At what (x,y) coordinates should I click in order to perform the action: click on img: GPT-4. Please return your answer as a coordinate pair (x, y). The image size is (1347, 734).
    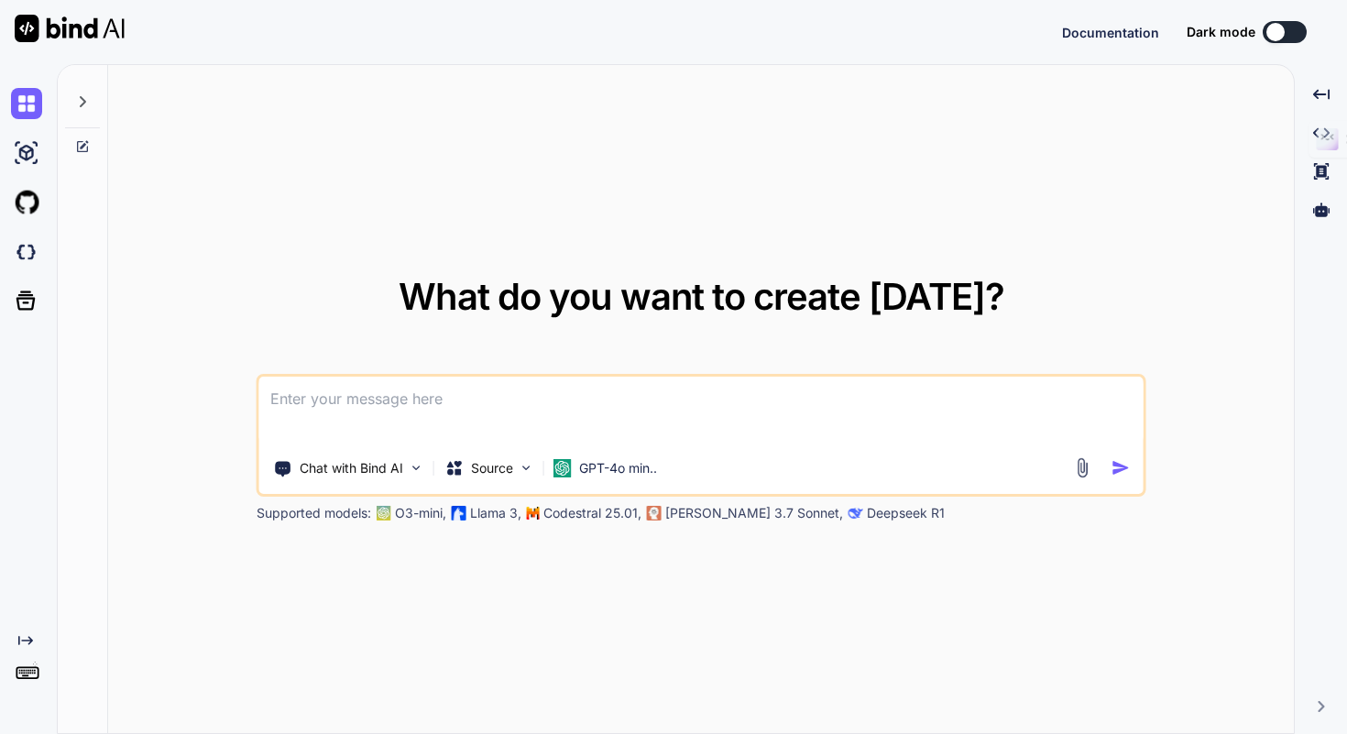
    Looking at the image, I should click on (384, 513).